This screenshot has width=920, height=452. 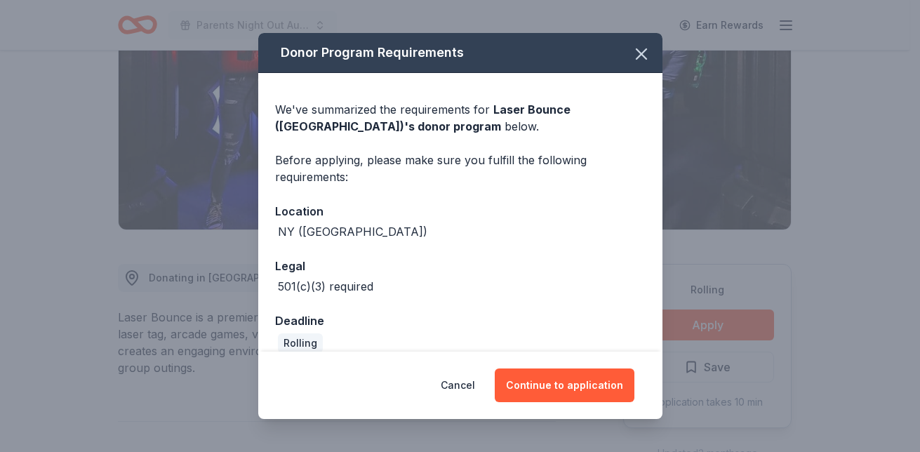 I want to click on div: Legal, so click(x=460, y=266).